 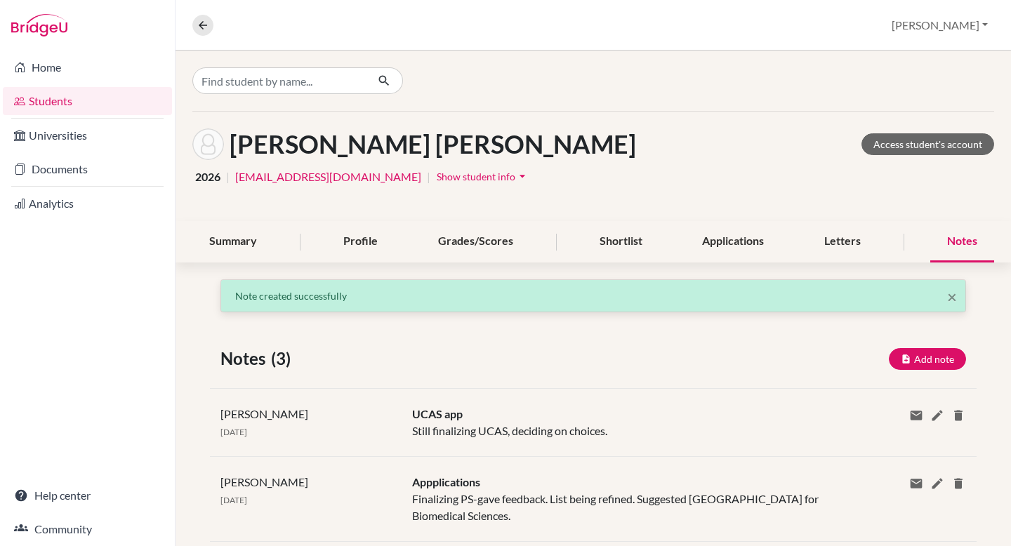 I want to click on div: Shortlist, so click(x=620, y=241).